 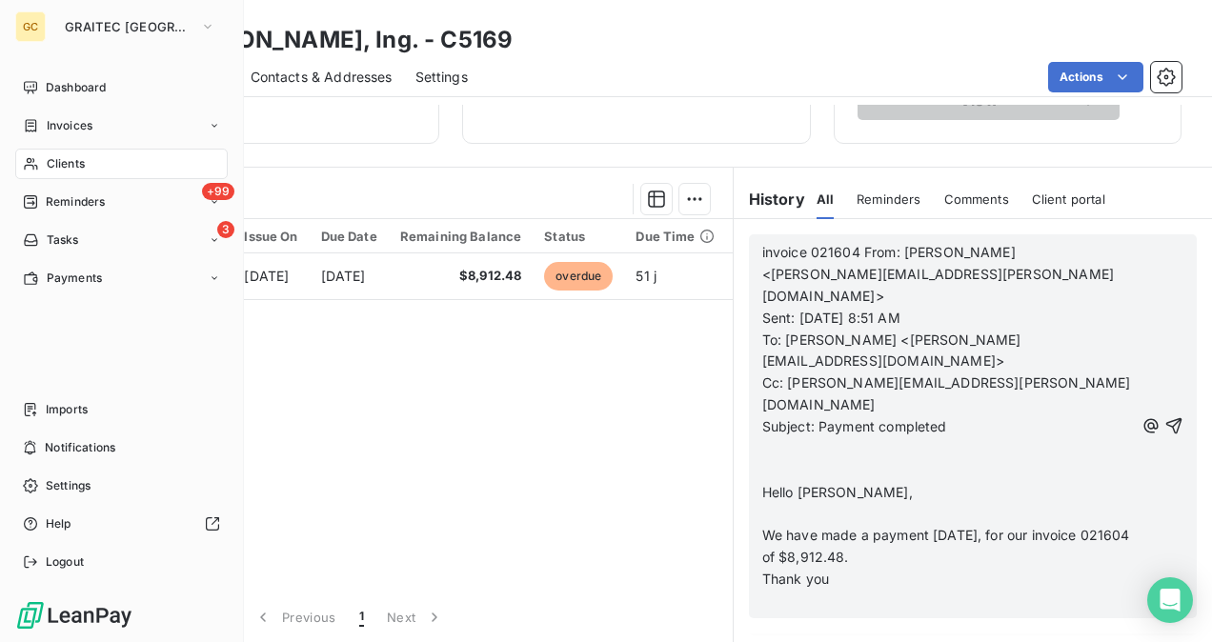 What do you see at coordinates (795, 578) in the screenshot?
I see `span: Thank you` at bounding box center [795, 578].